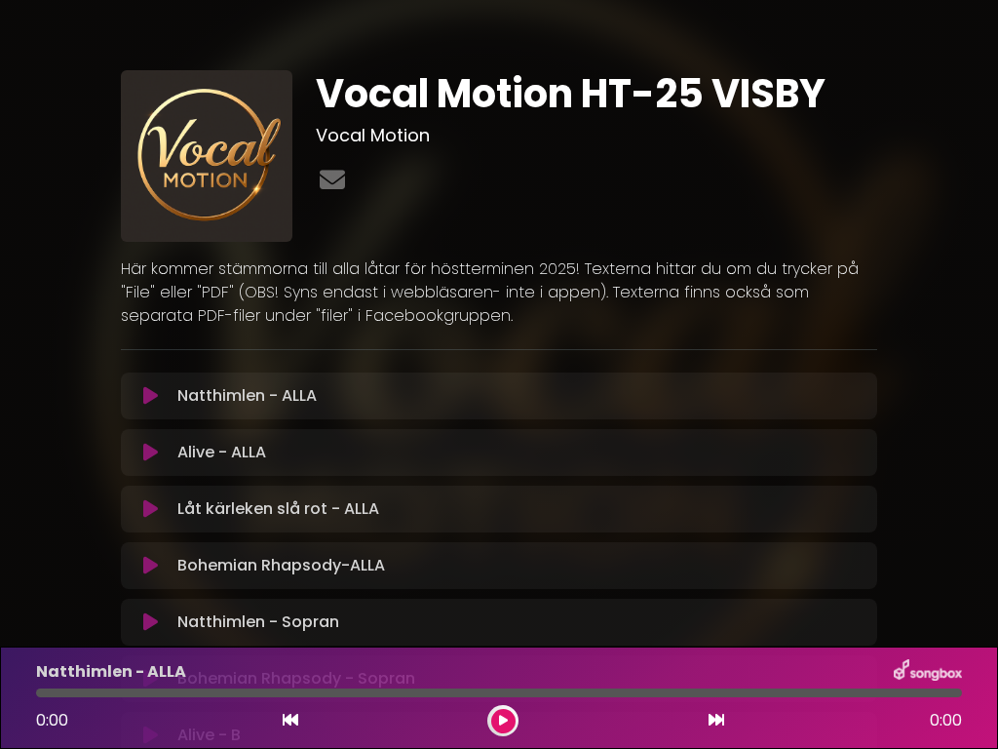 Image resolution: width=998 pixels, height=749 pixels. Describe the element at coordinates (499, 292) in the screenshot. I see `p: Här kommer stämmorna till alla låtar för höstterminen 2025! Texterna hittar du om du trycker på "...` at that location.